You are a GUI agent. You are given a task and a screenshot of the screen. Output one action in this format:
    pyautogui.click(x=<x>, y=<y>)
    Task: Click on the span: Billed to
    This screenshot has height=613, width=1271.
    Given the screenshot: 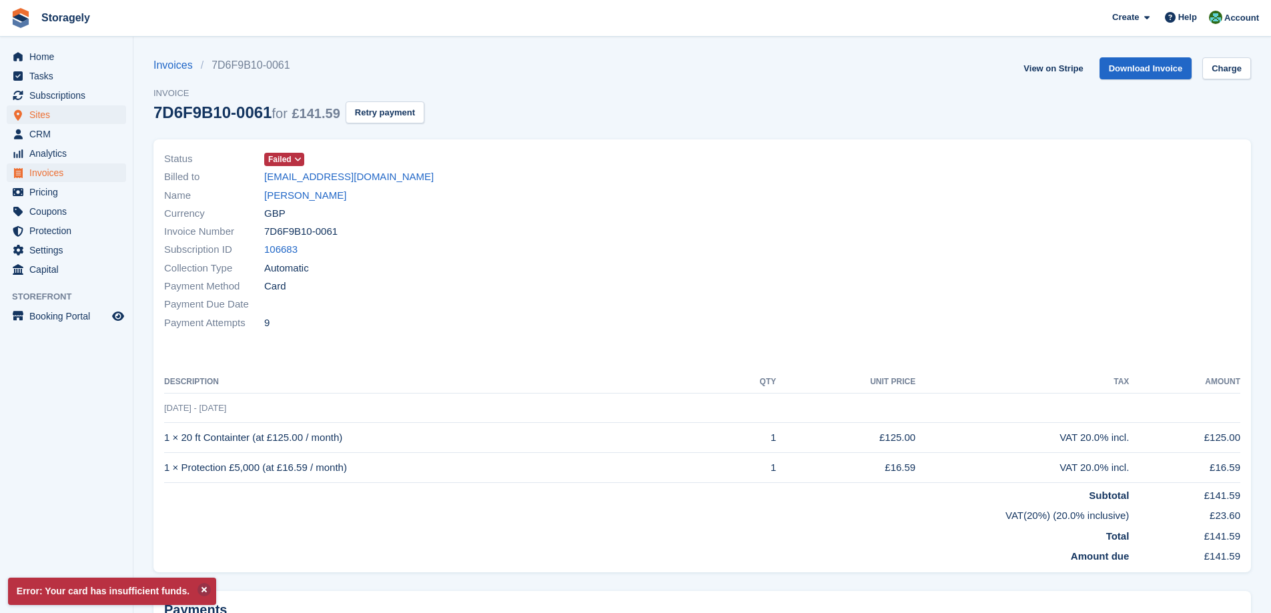 What is the action you would take?
    pyautogui.click(x=214, y=177)
    